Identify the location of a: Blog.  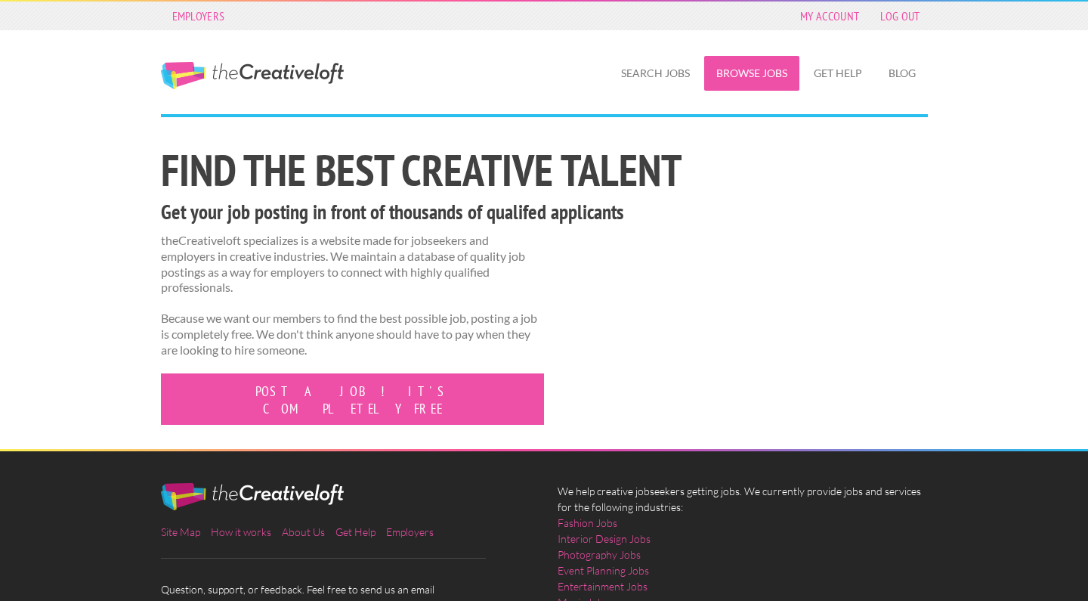
(902, 73).